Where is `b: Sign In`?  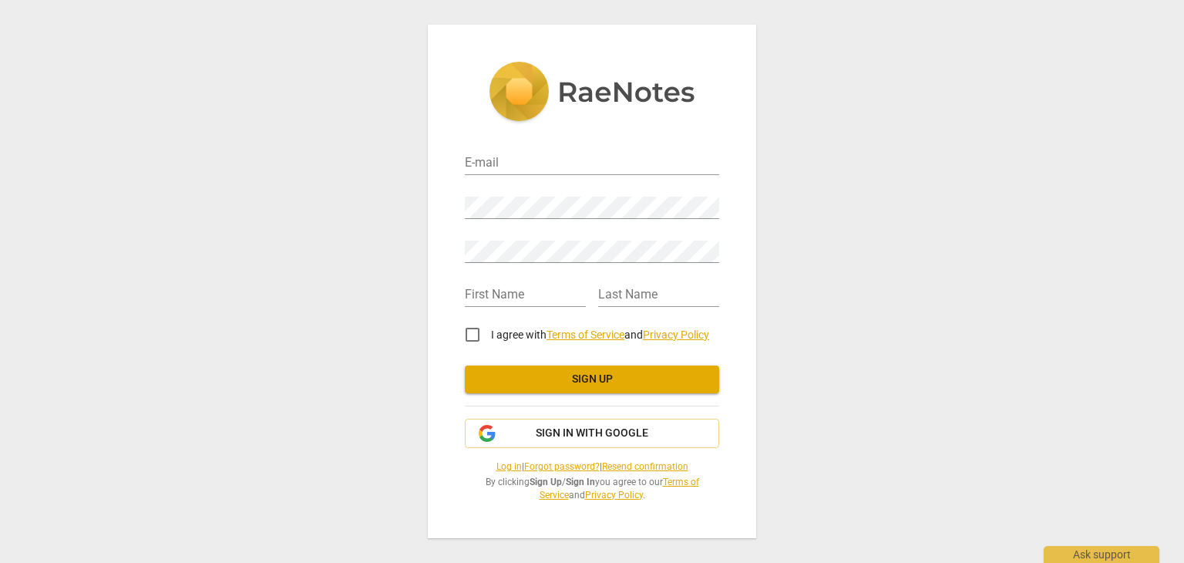
b: Sign In is located at coordinates (580, 482).